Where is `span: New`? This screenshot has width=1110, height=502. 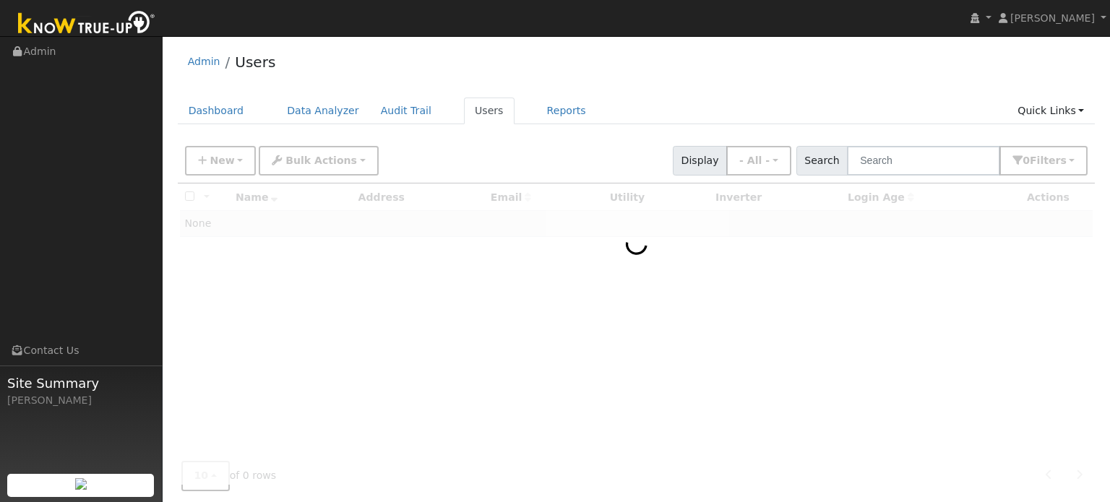
span: New is located at coordinates (222, 160).